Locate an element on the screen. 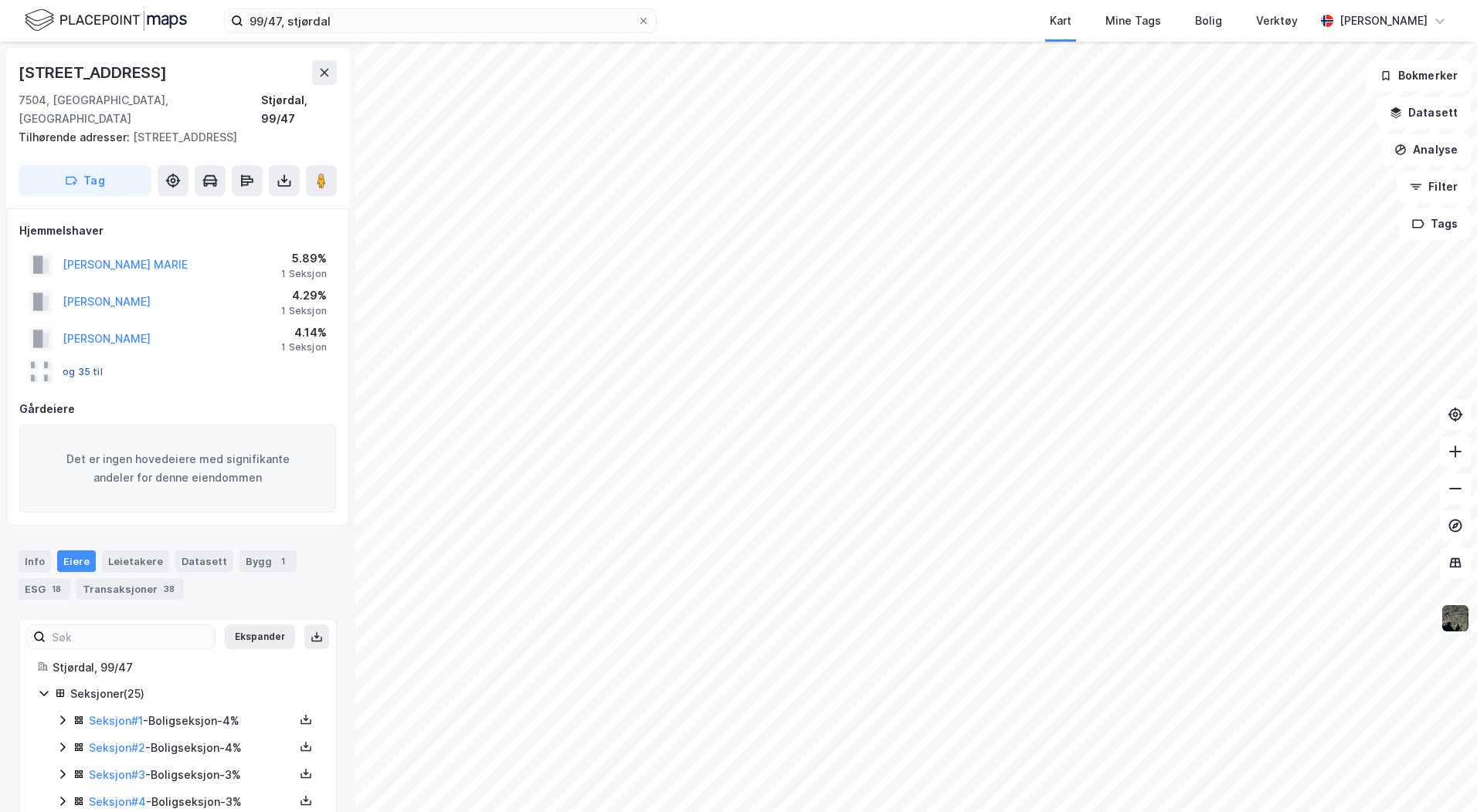 This screenshot has height=812, width=1477. div: Kontrollprogram for chat is located at coordinates (1438, 776).